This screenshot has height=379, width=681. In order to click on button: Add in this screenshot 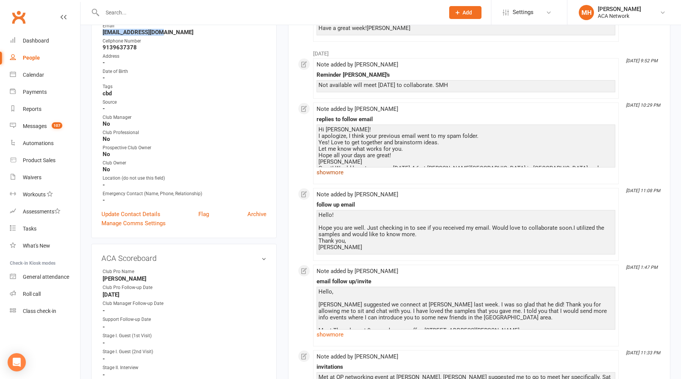, I will do `click(465, 13)`.